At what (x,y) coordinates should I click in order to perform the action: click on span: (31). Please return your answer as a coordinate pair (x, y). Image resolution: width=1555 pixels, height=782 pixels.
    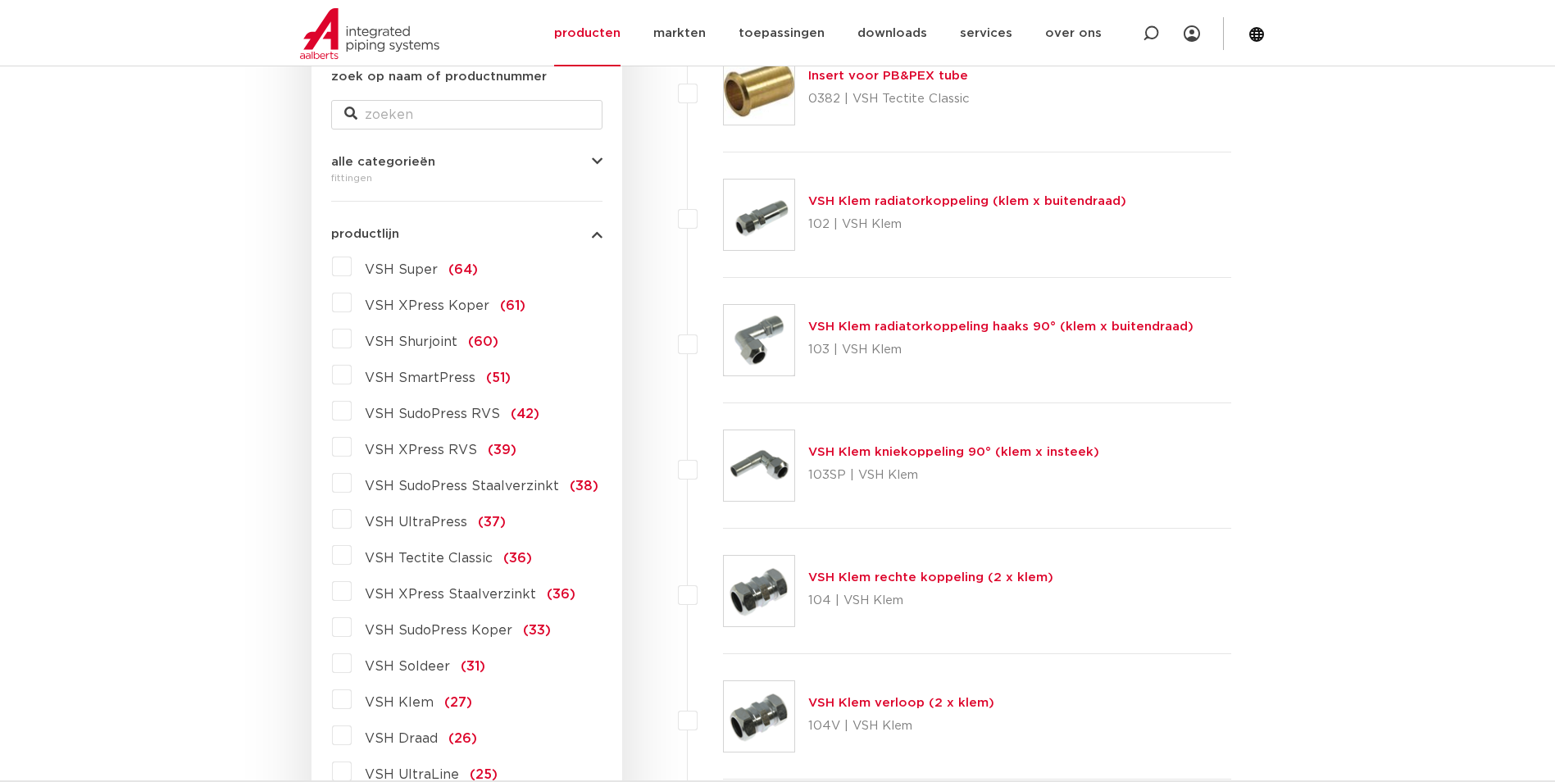
    Looking at the image, I should click on (473, 666).